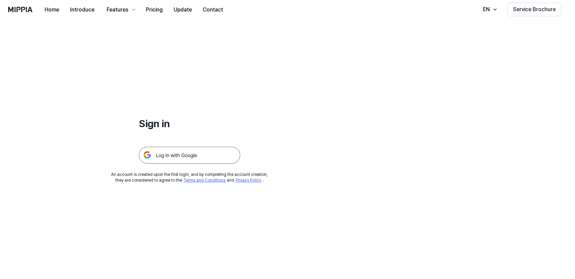  I want to click on button: Update, so click(183, 10).